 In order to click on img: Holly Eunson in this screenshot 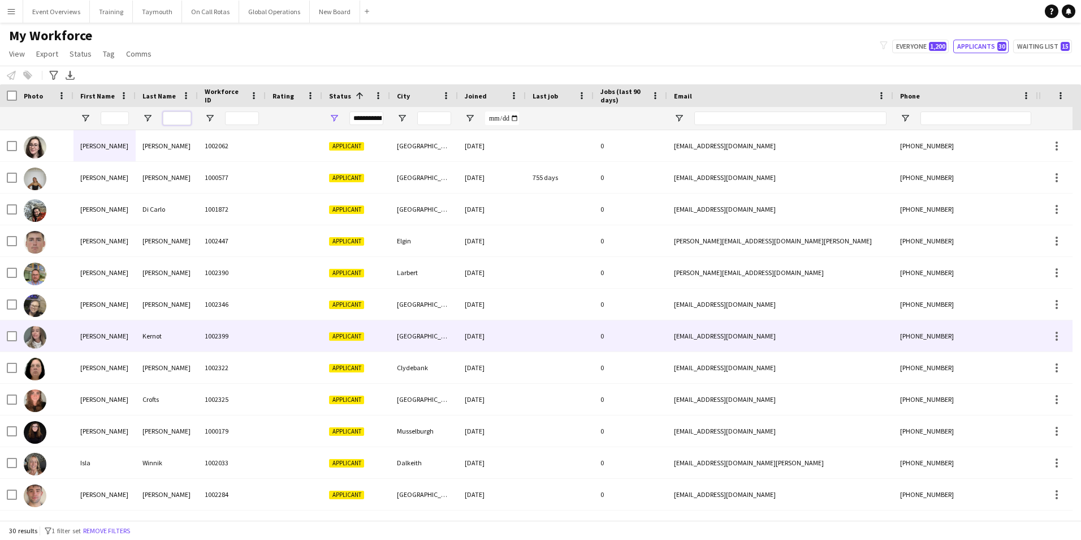, I will do `click(35, 432)`.